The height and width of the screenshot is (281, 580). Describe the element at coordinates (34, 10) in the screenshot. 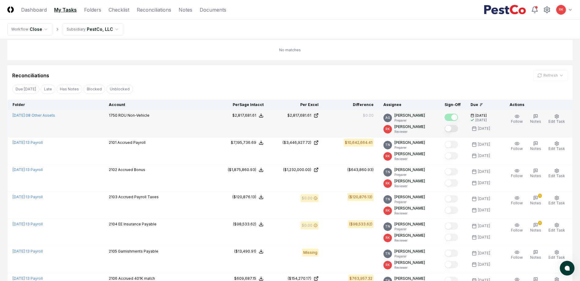

I see `a: Dashboard` at that location.